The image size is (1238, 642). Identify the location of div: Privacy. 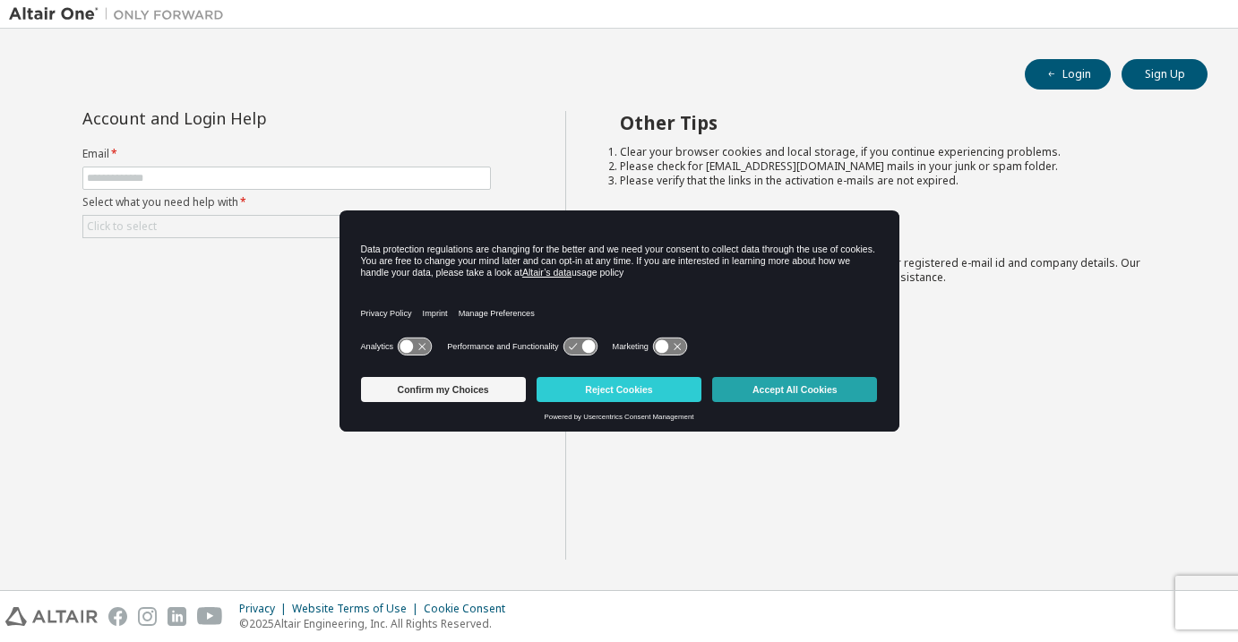
(265, 609).